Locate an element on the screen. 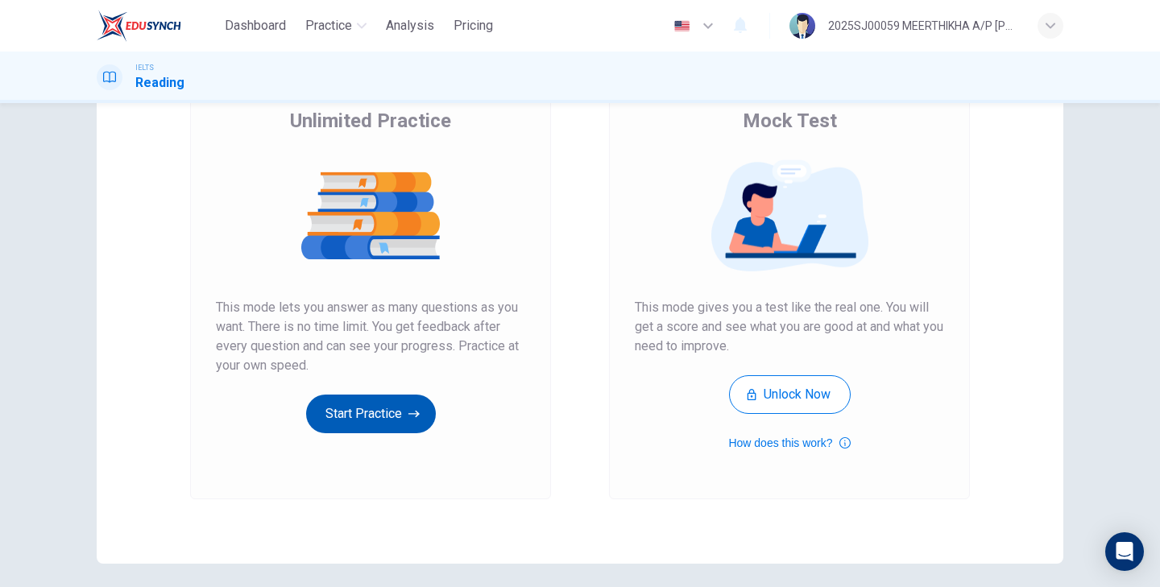 This screenshot has height=587, width=1160. a: Analysis is located at coordinates (410, 26).